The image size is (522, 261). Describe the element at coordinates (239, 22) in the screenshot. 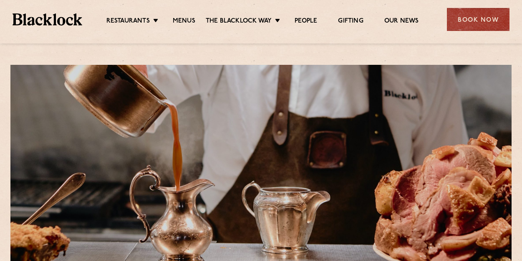

I see `a: The Blacklock Way` at that location.